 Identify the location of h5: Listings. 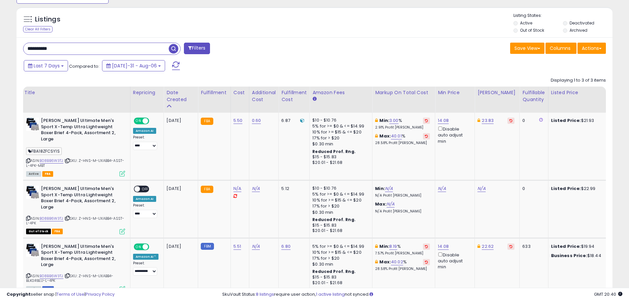
(48, 19).